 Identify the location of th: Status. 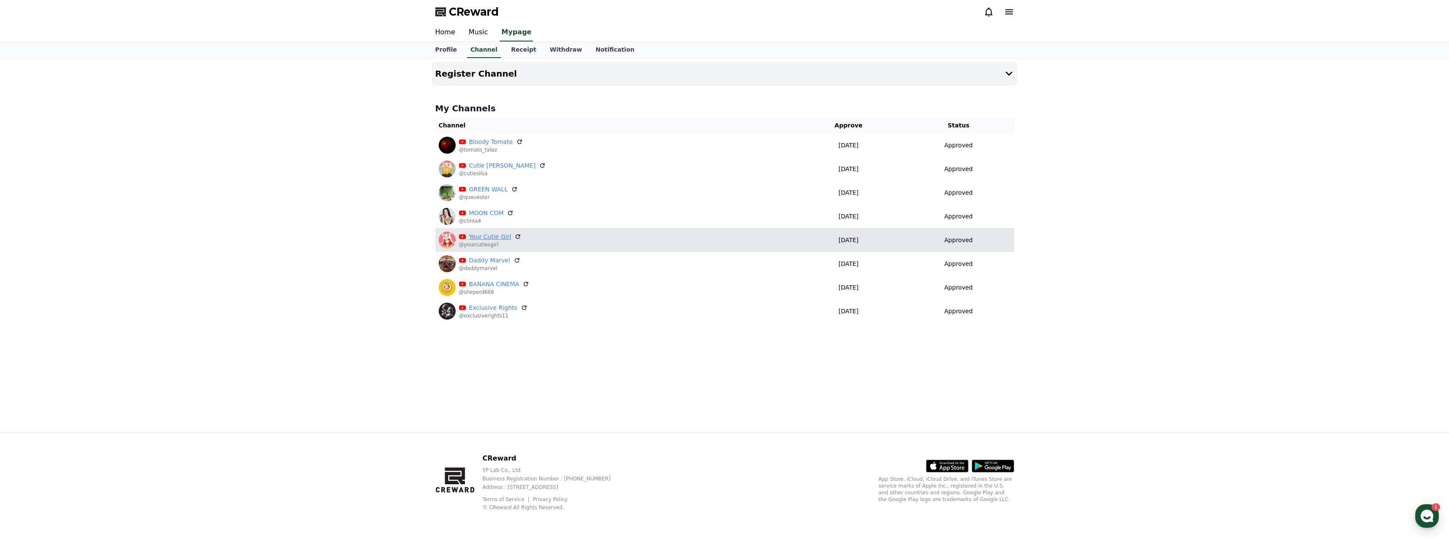
(959, 125).